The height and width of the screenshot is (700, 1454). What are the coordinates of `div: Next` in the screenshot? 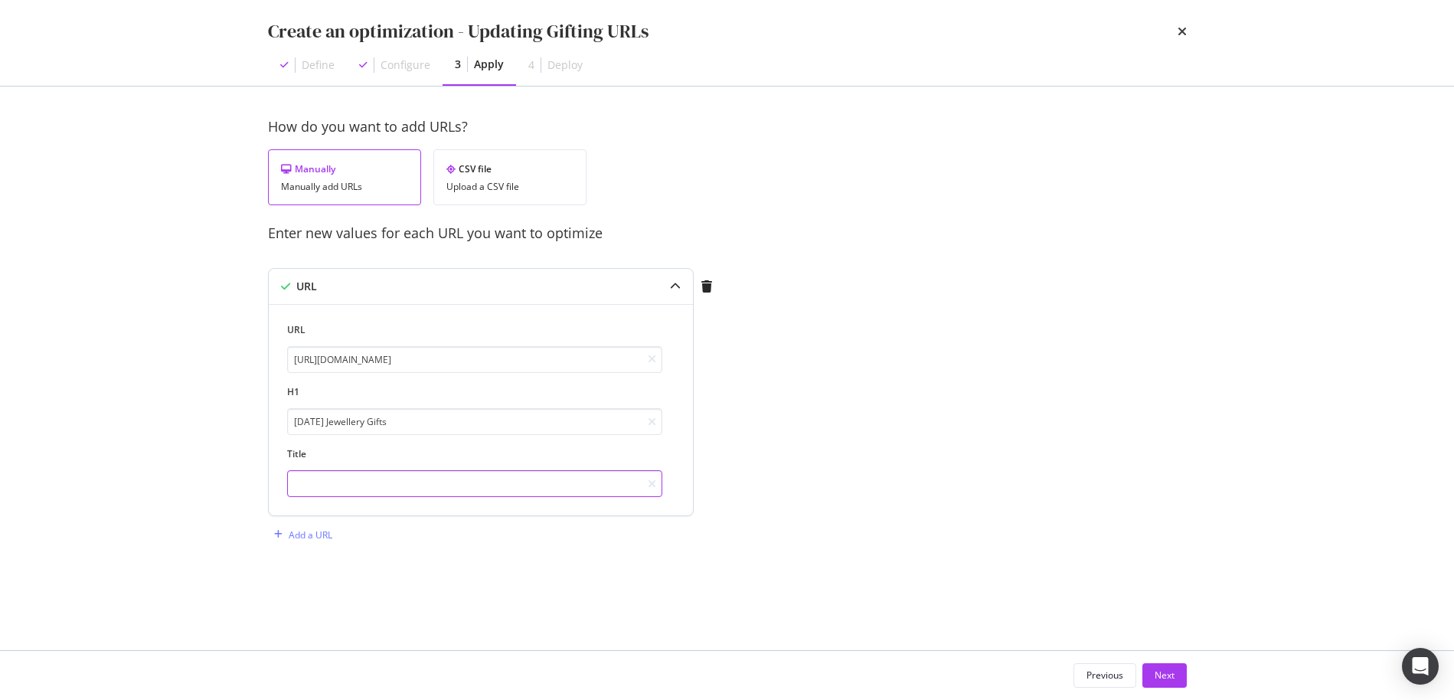 It's located at (1165, 675).